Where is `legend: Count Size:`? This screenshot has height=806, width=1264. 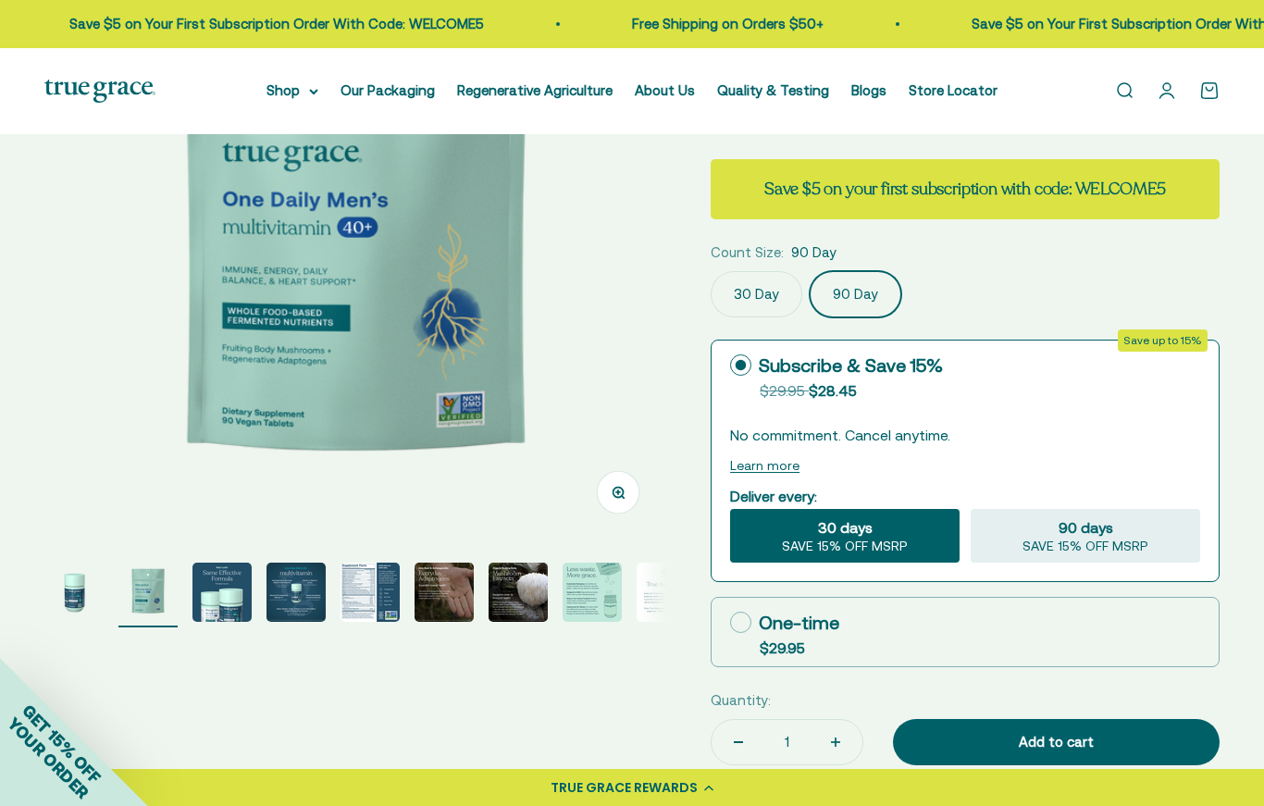 legend: Count Size: is located at coordinates (747, 253).